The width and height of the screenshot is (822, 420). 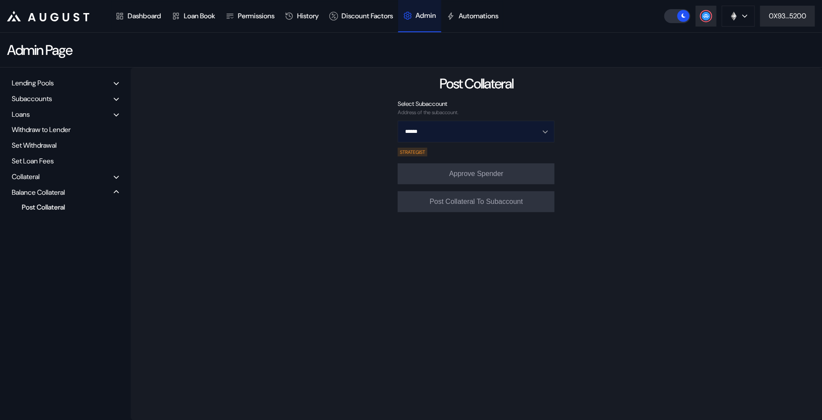 What do you see at coordinates (788, 16) in the screenshot?
I see `div: 0X93...5200` at bounding box center [788, 16].